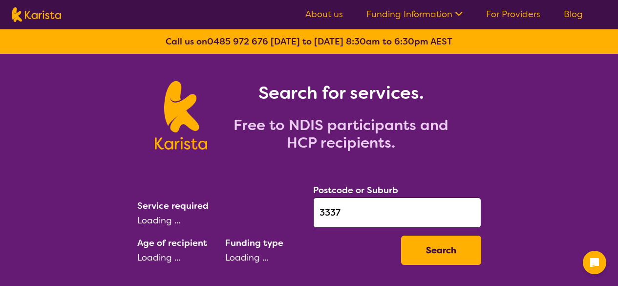 Image resolution: width=618 pixels, height=286 pixels. What do you see at coordinates (356, 190) in the screenshot?
I see `label: Postcode or Suburb` at bounding box center [356, 190].